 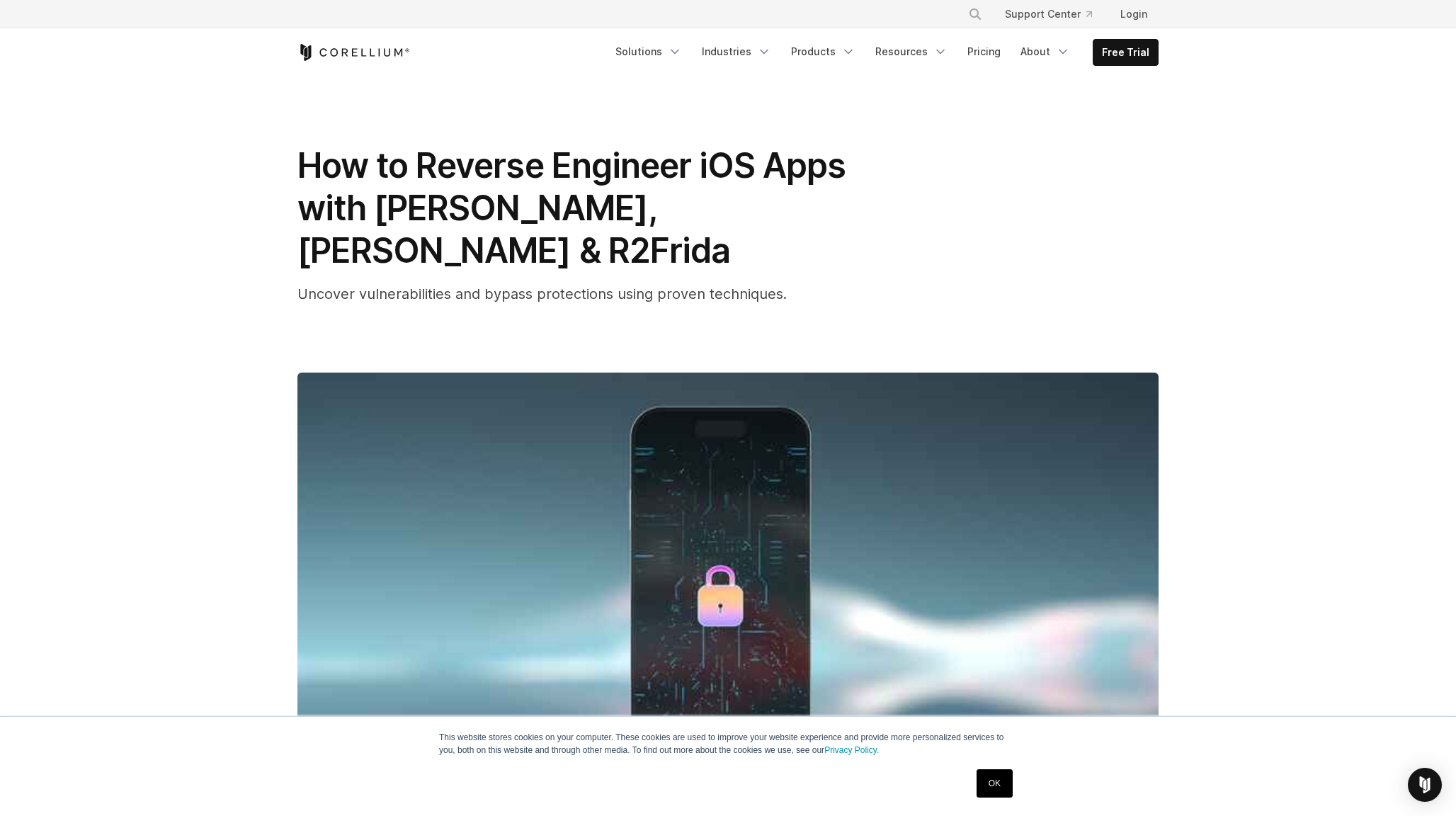 I want to click on a: Privacy Policy., so click(x=852, y=750).